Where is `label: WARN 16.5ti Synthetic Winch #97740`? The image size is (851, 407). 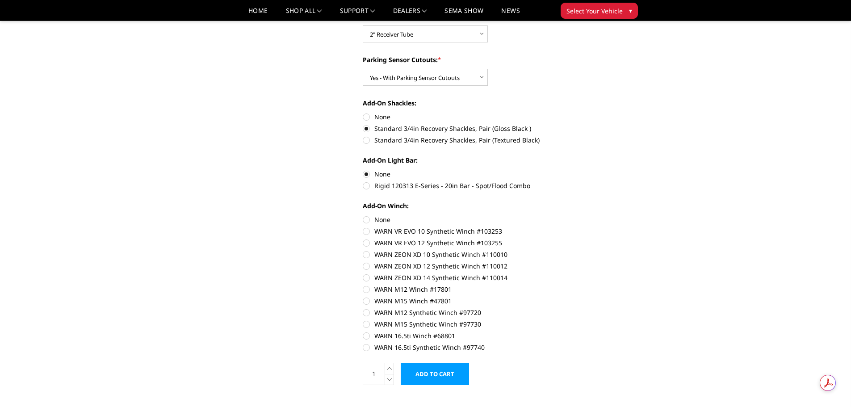 label: WARN 16.5ti Synthetic Winch #97740 is located at coordinates (486, 347).